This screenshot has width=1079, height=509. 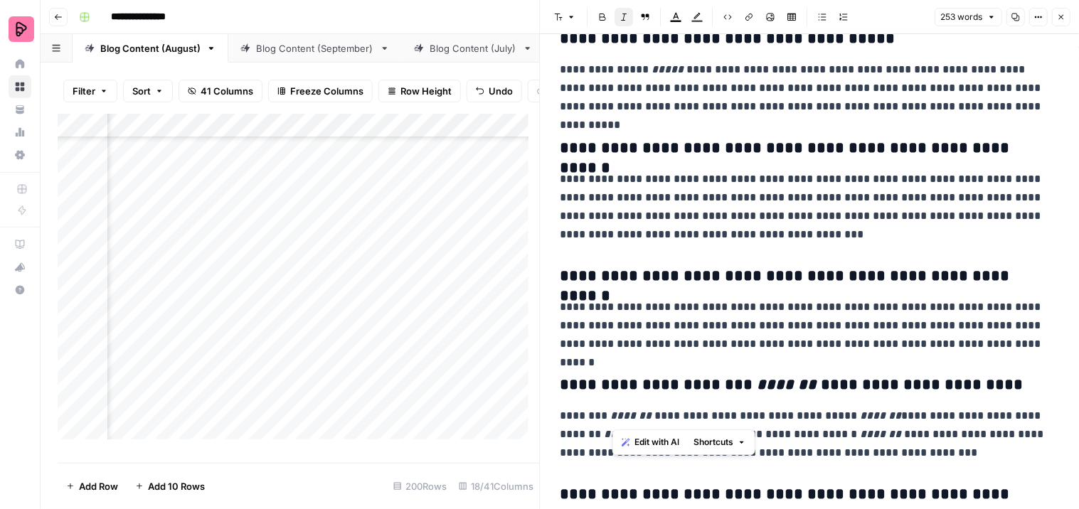 I want to click on span: 41 Columns, so click(x=227, y=91).